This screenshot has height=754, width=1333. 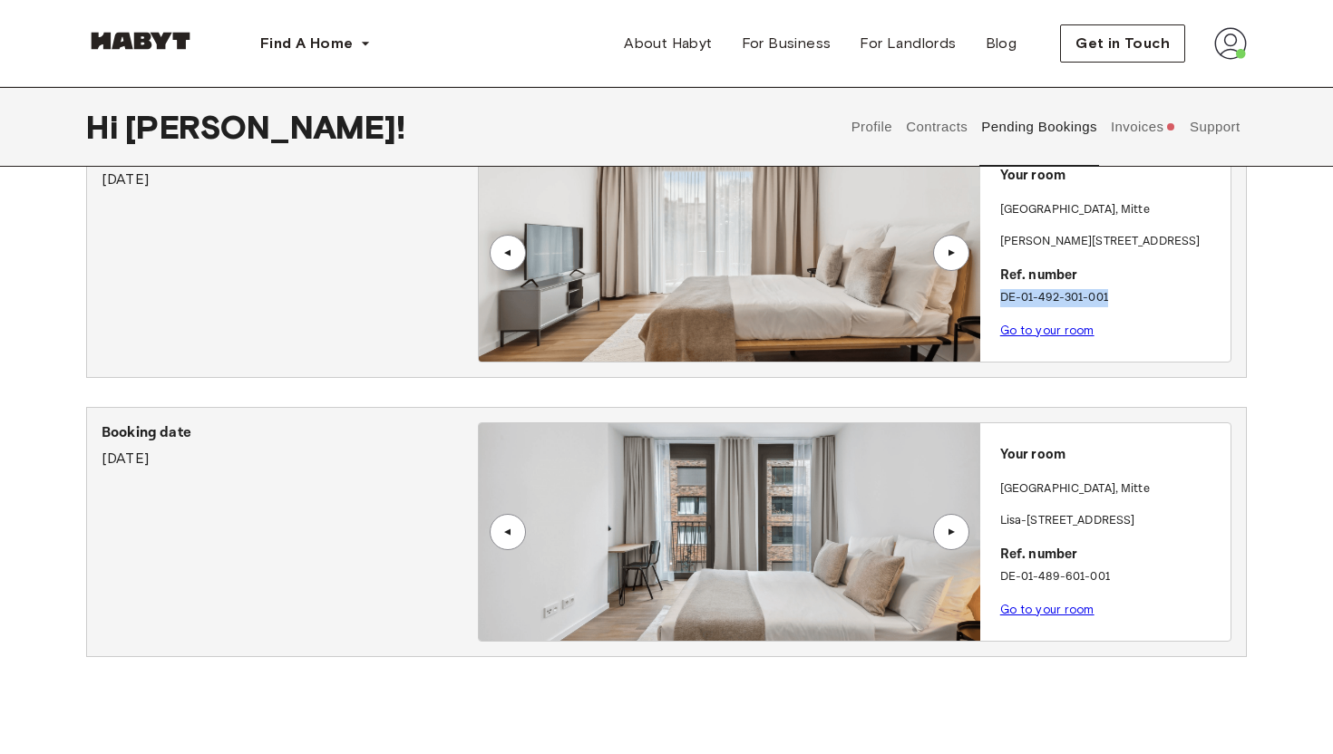 What do you see at coordinates (871, 127) in the screenshot?
I see `button: Profile` at bounding box center [871, 127].